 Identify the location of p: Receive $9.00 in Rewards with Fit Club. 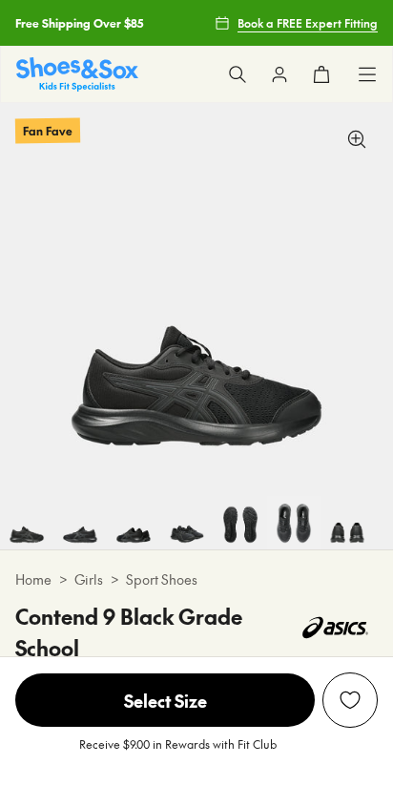
(177, 753).